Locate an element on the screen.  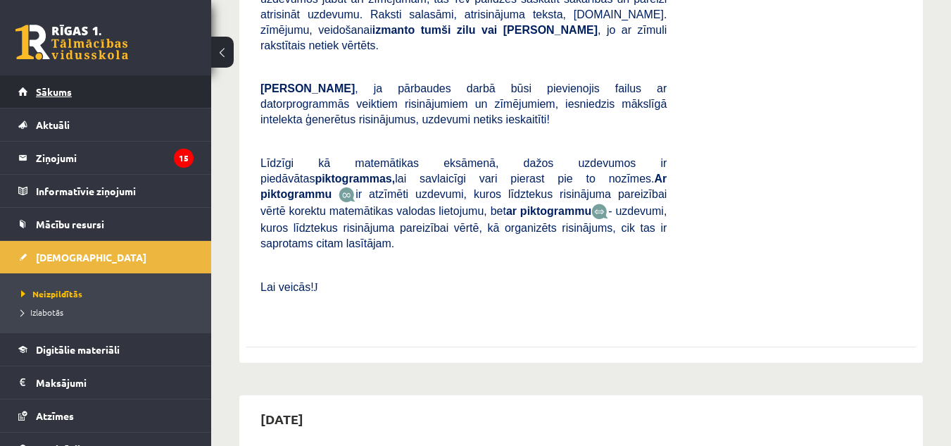
a: Ziņojumi15 is located at coordinates (106, 158).